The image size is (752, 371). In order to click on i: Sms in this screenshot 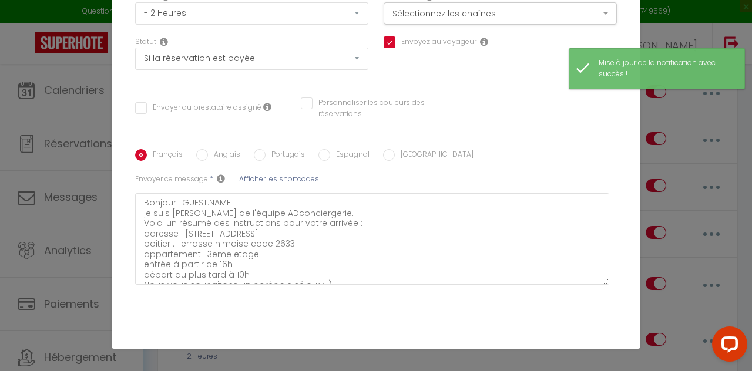, I will do `click(221, 179)`.